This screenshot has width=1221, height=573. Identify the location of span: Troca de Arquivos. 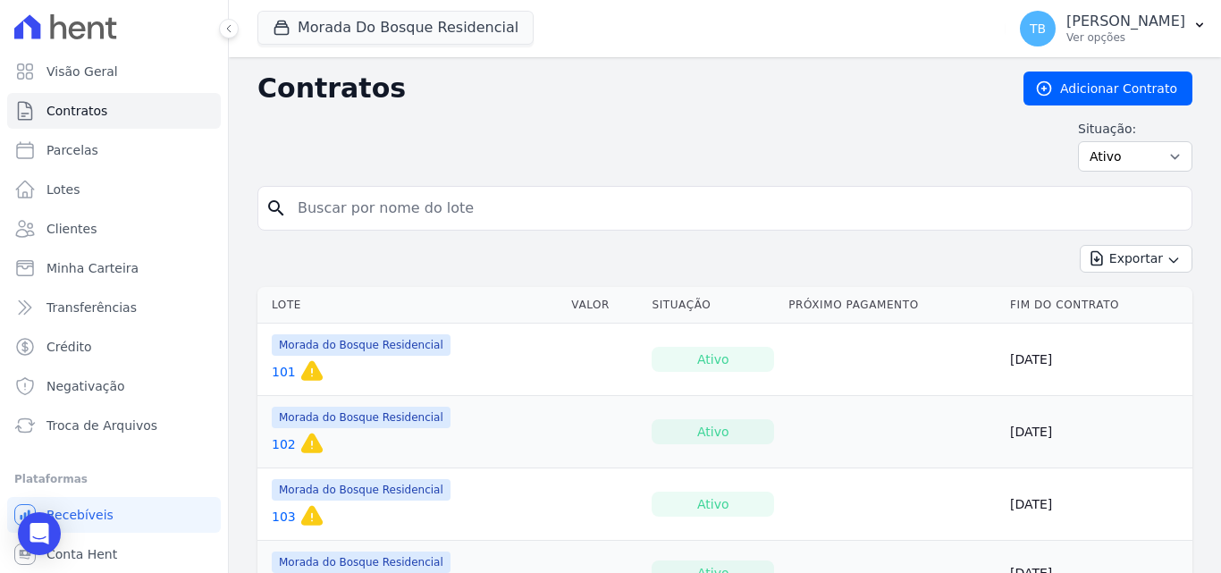
(102, 426).